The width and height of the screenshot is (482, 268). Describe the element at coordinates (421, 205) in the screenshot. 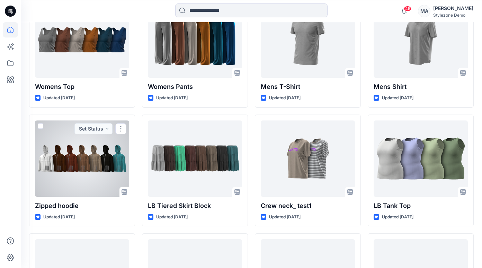

I see `p: LB Tank Top` at that location.